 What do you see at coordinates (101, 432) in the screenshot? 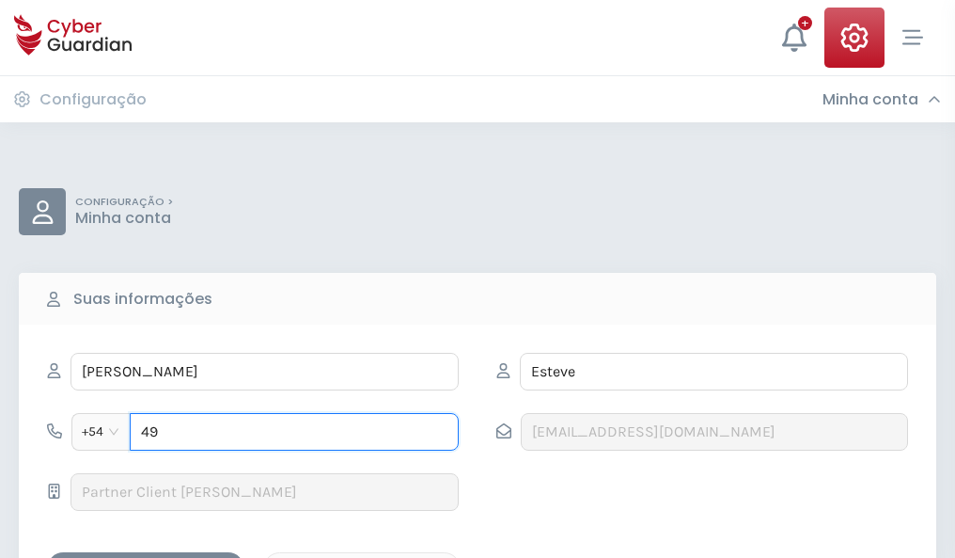
I see `span: +54` at bounding box center [101, 432].